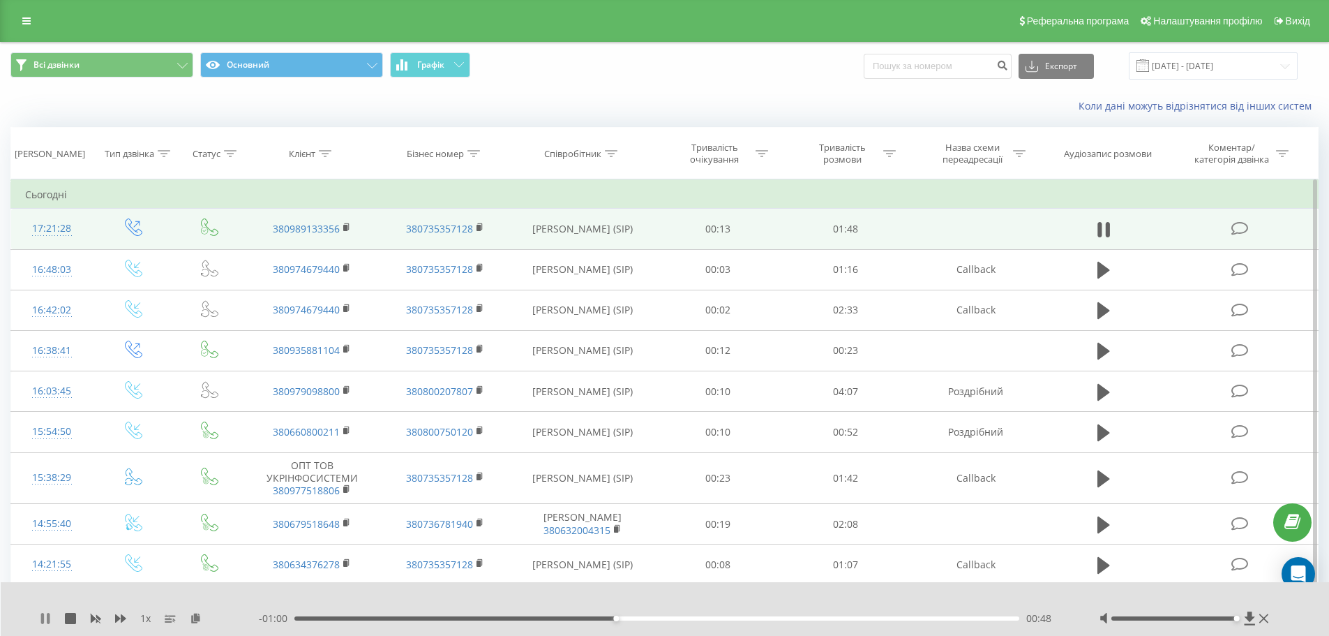 This screenshot has height=636, width=1329. I want to click on td: 00:52, so click(846, 432).